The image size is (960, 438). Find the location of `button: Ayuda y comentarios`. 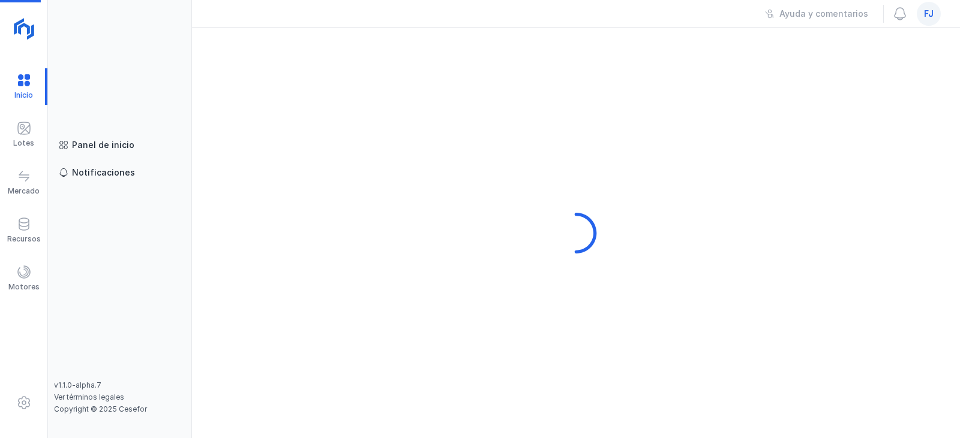

button: Ayuda y comentarios is located at coordinates (816, 14).